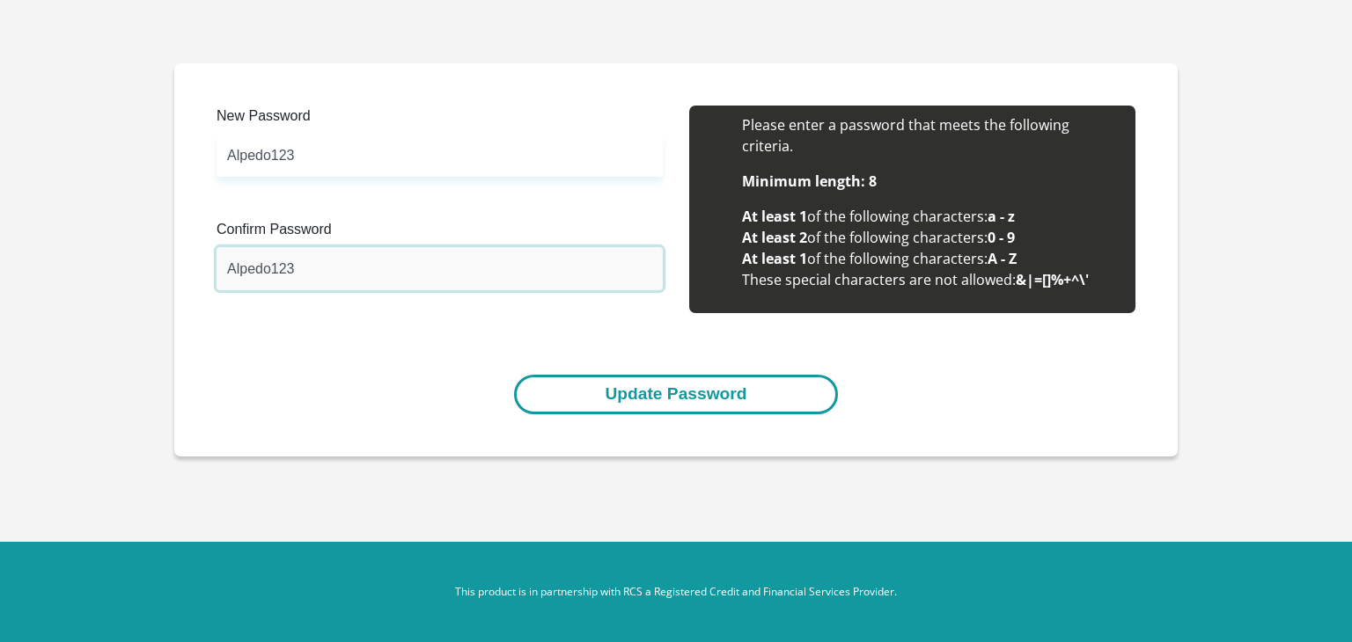 The image size is (1352, 642). Describe the element at coordinates (675, 394) in the screenshot. I see `button: Update Password` at that location.